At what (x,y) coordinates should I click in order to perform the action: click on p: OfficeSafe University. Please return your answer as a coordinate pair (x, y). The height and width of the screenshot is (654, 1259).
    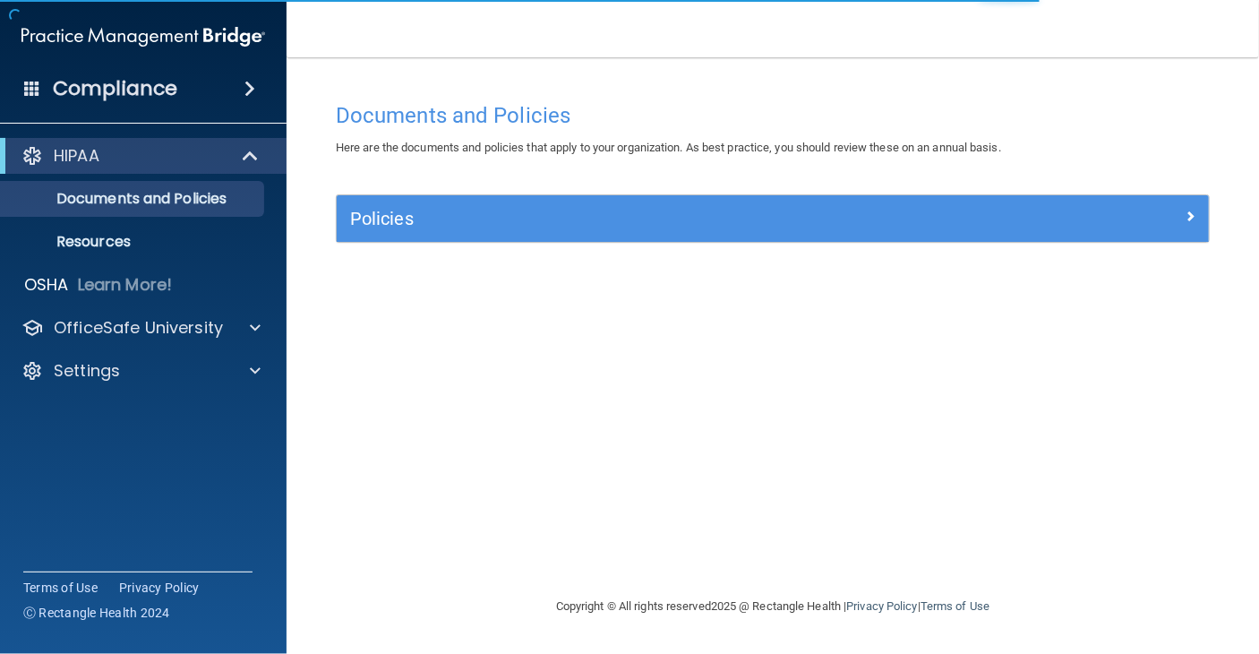
    Looking at the image, I should click on (138, 328).